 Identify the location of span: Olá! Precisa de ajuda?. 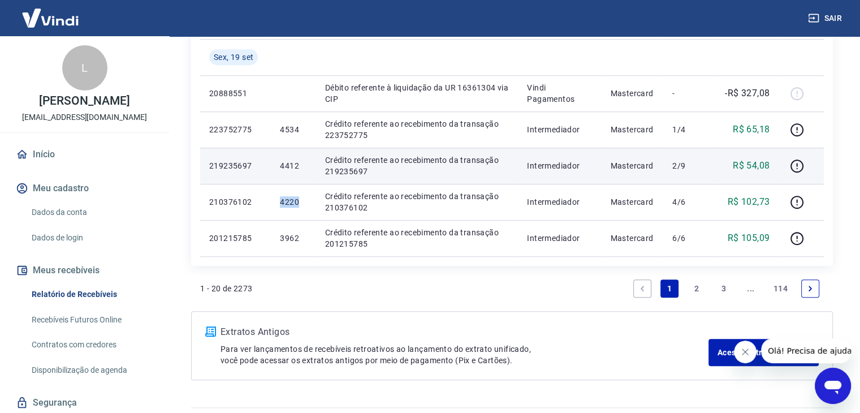
(51, 12).